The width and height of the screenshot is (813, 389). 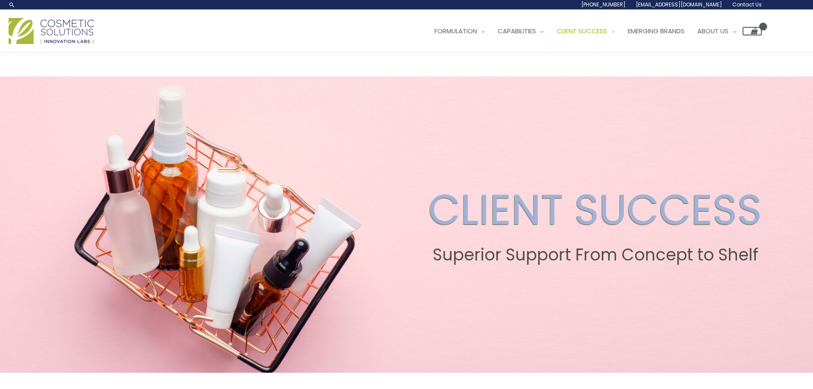 What do you see at coordinates (586, 31) in the screenshot?
I see `a: Client Success` at bounding box center [586, 31].